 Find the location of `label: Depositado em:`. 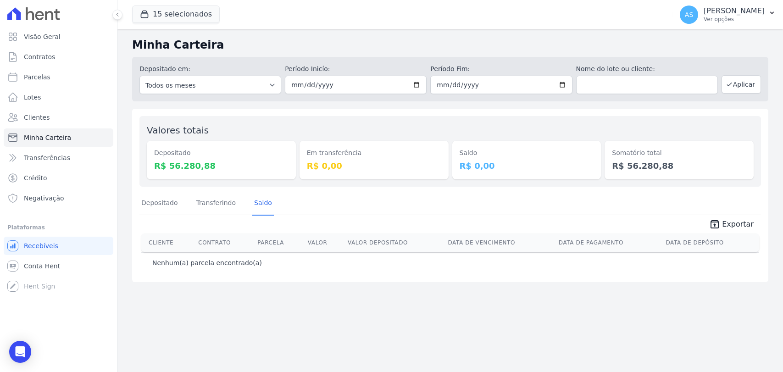

label: Depositado em: is located at coordinates (165, 69).